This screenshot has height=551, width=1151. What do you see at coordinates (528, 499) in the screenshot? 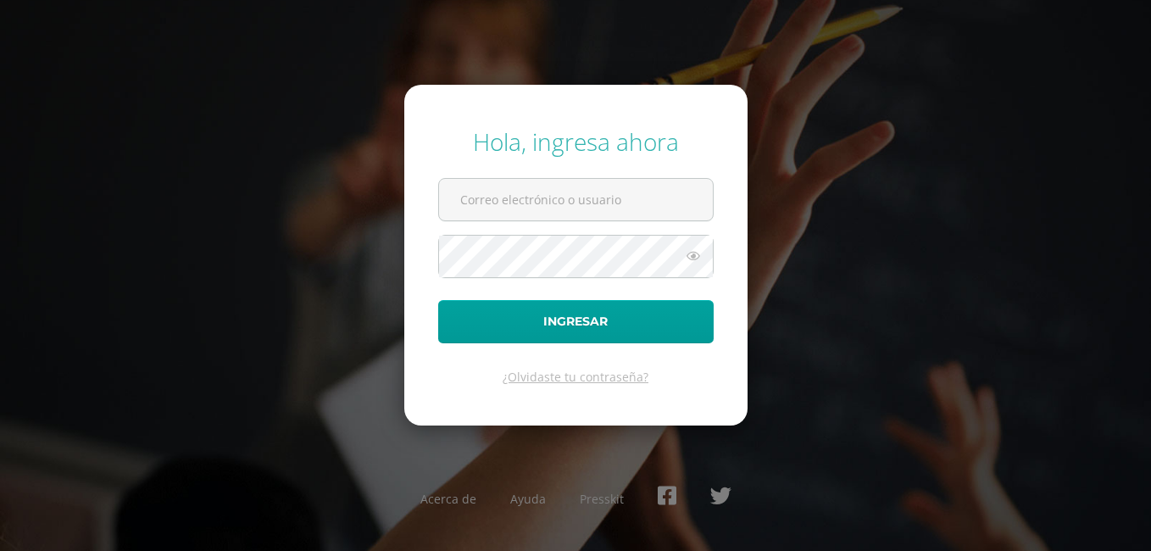
I see `a: Ayuda` at bounding box center [528, 499].